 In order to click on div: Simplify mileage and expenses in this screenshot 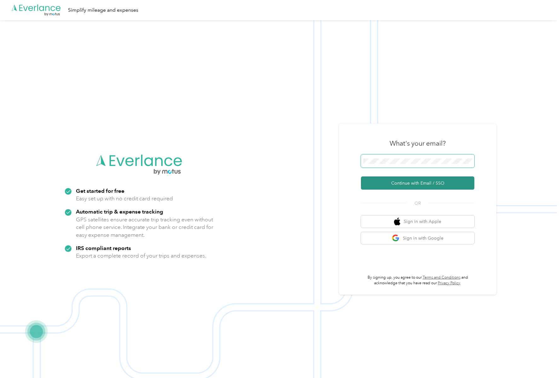, I will do `click(103, 10)`.